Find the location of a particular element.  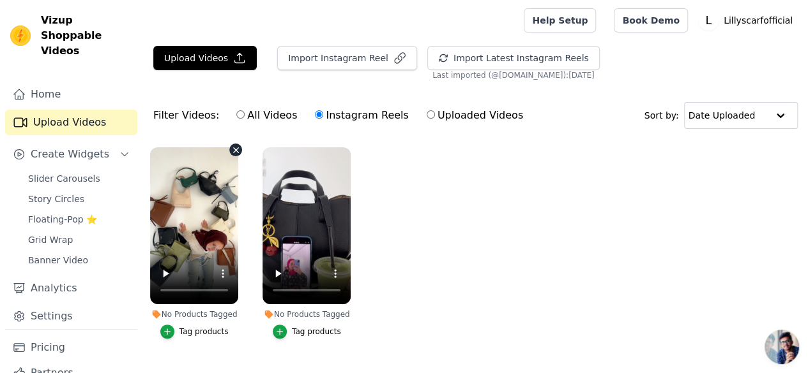

label: Instagram Reels is located at coordinates (361, 116).